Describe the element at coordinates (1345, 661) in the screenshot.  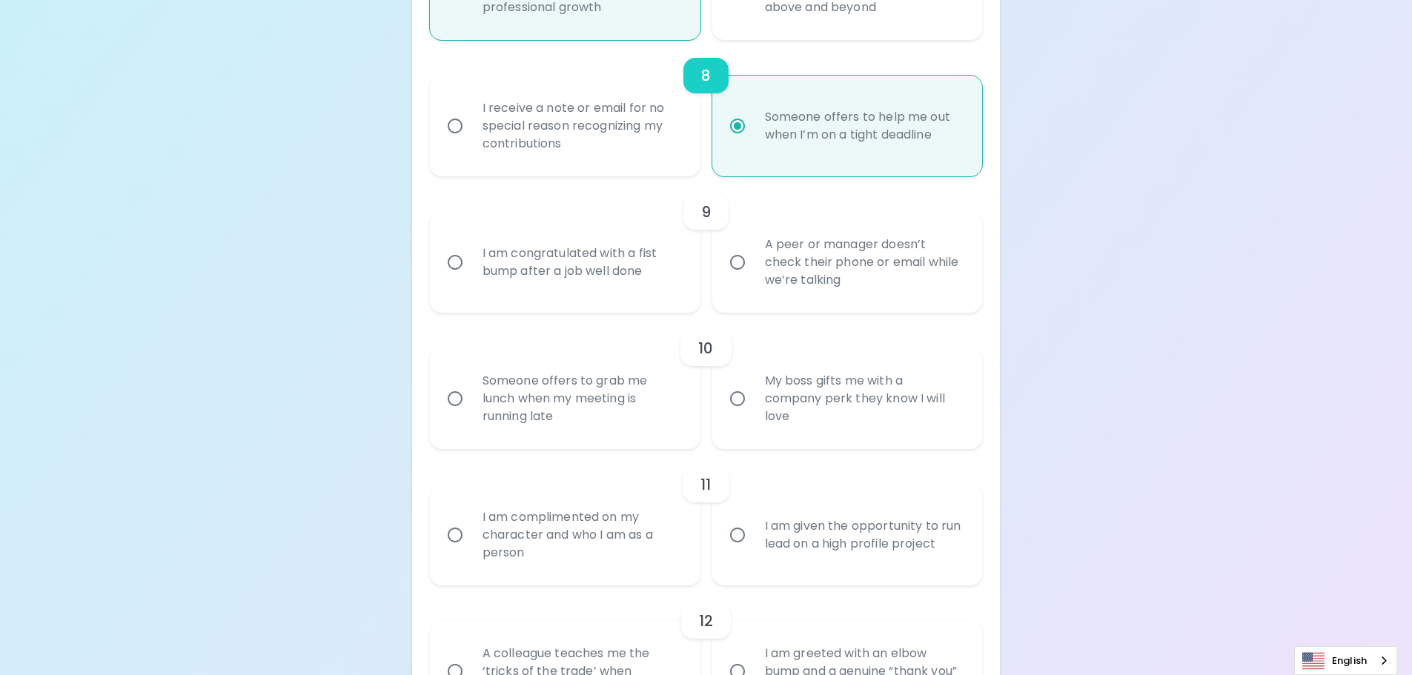
I see `a: English` at that location.